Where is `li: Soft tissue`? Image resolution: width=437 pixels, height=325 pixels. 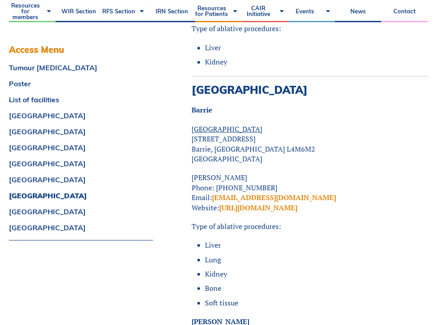 li: Soft tissue is located at coordinates (316, 303).